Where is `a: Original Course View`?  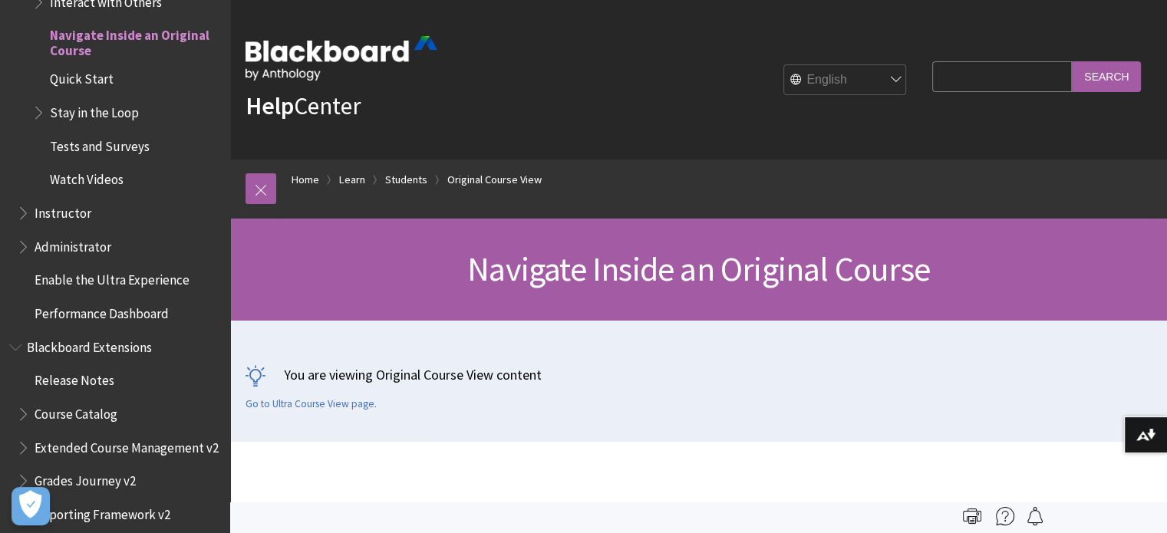
a: Original Course View is located at coordinates (494, 179).